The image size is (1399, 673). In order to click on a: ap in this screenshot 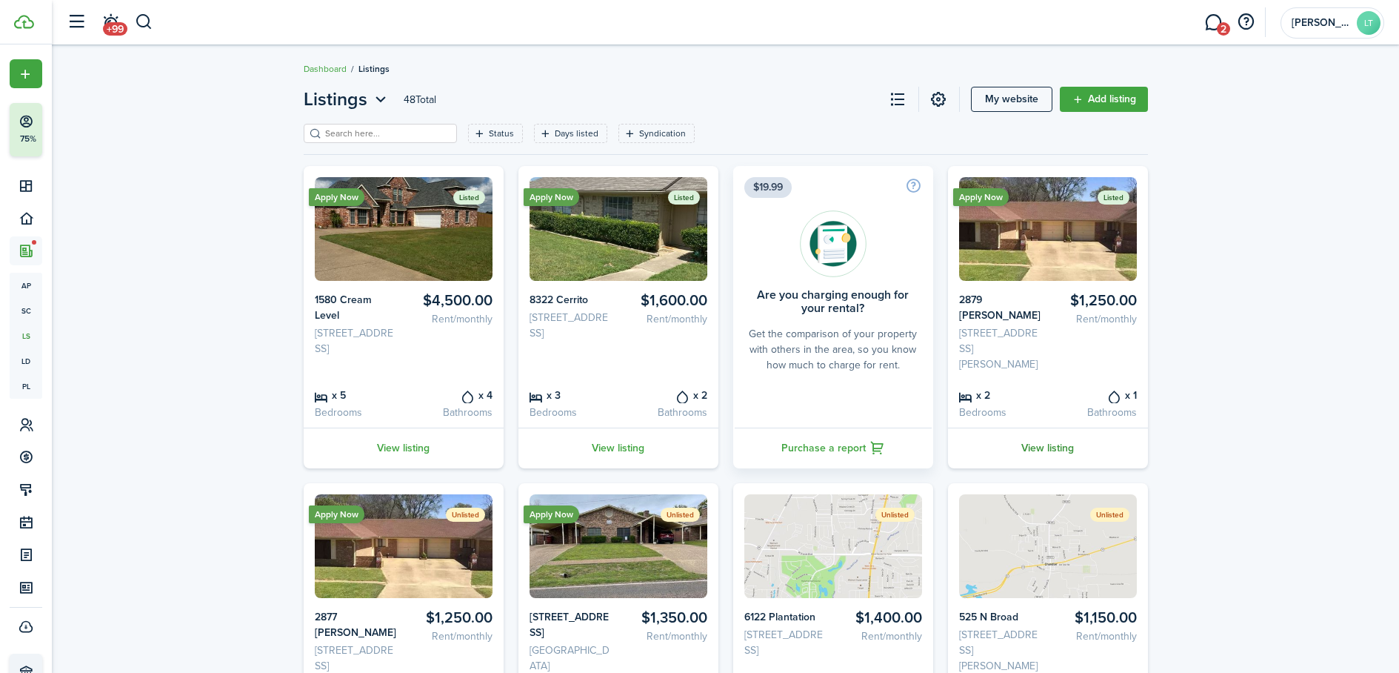, I will do `click(26, 285)`.